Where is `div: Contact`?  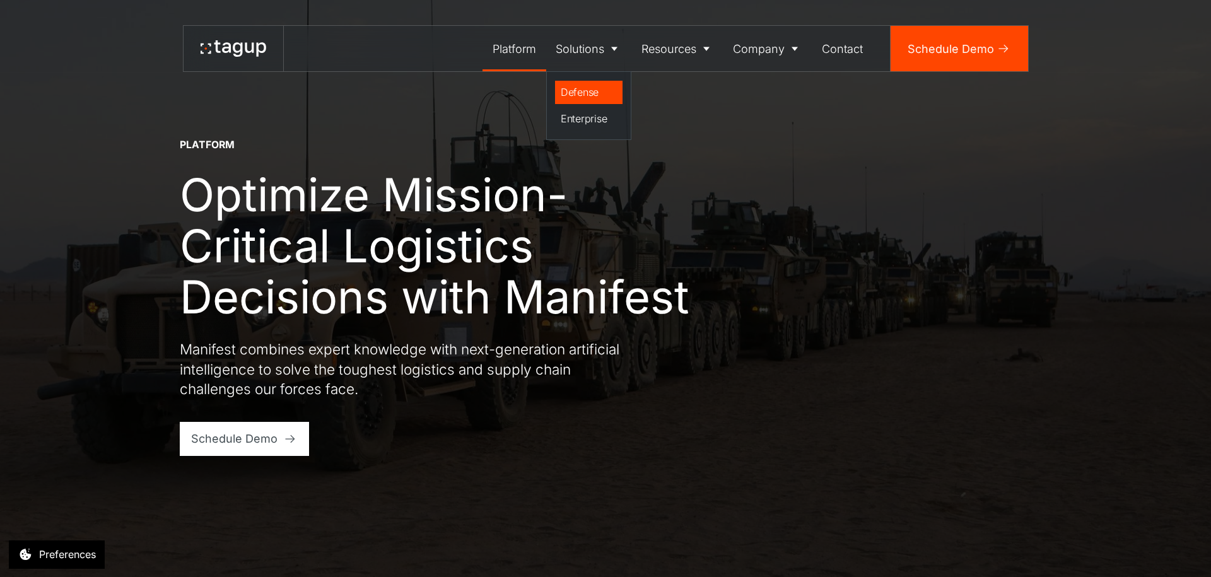 div: Contact is located at coordinates (842, 49).